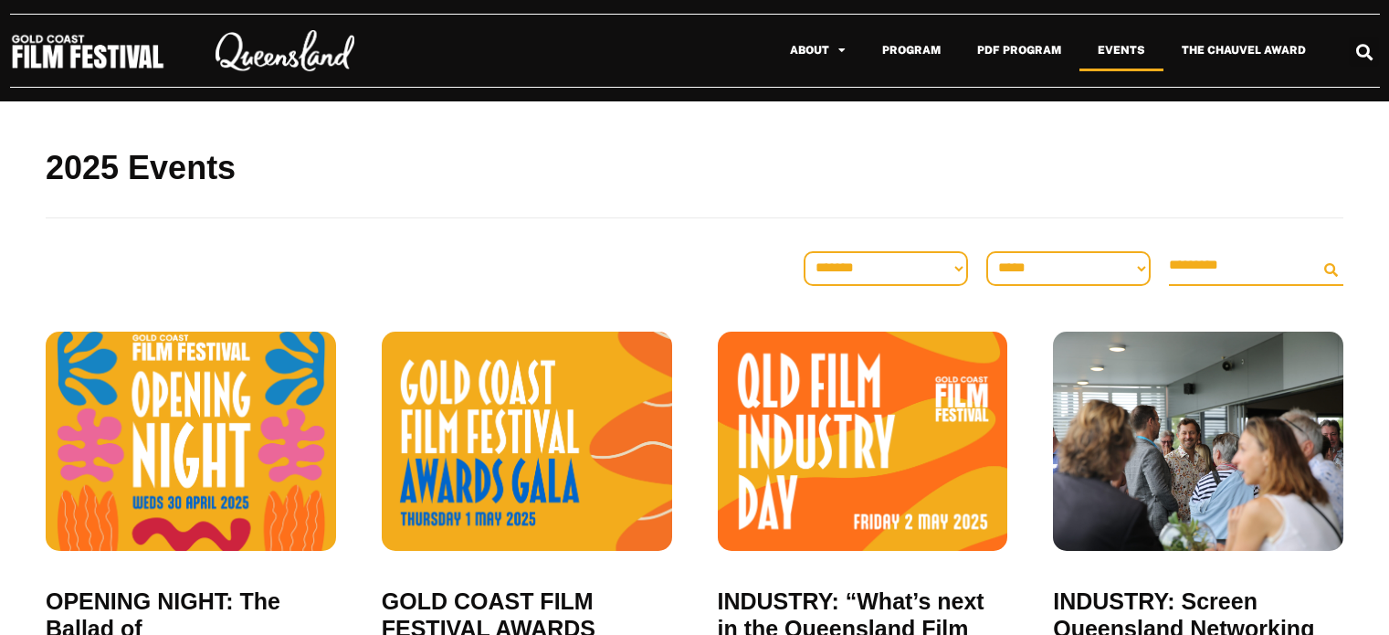 The height and width of the screenshot is (635, 1389). Describe the element at coordinates (1364, 51) in the screenshot. I see `div: Search` at that location.